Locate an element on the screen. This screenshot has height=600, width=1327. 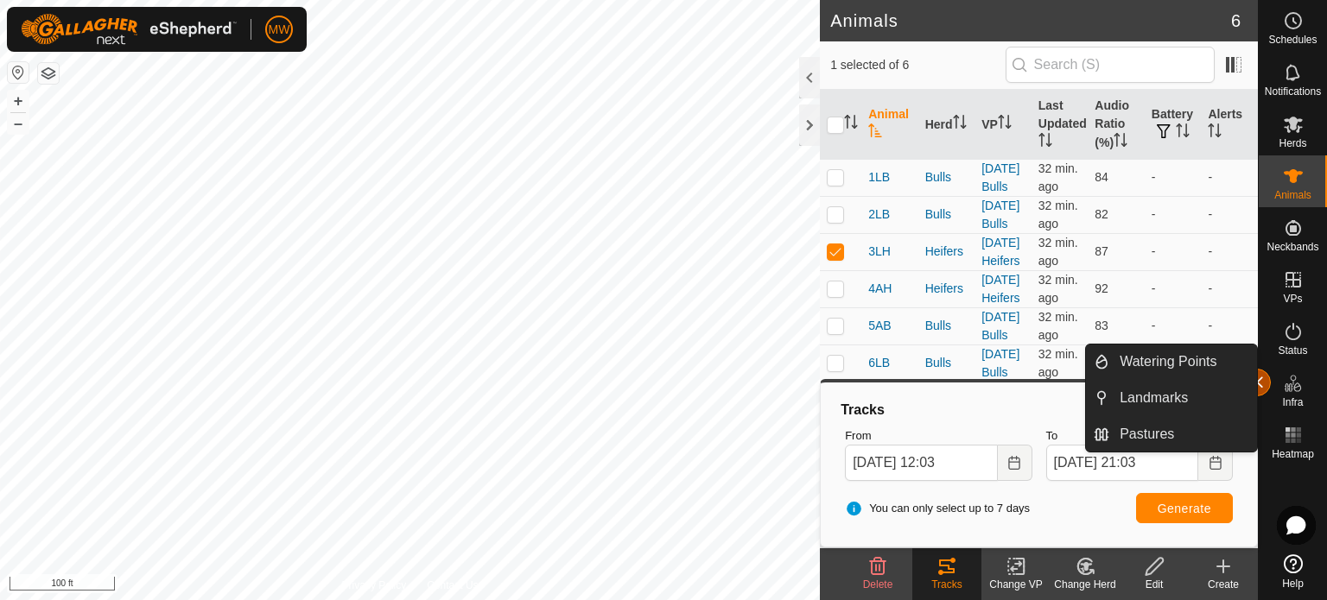
span: Animals is located at coordinates (1293, 195).